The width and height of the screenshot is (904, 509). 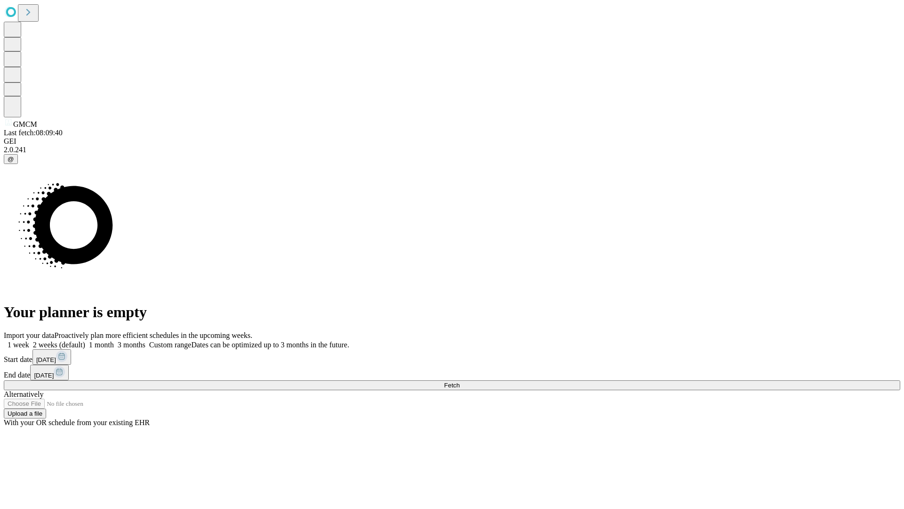 I want to click on span: GMCM, so click(x=25, y=124).